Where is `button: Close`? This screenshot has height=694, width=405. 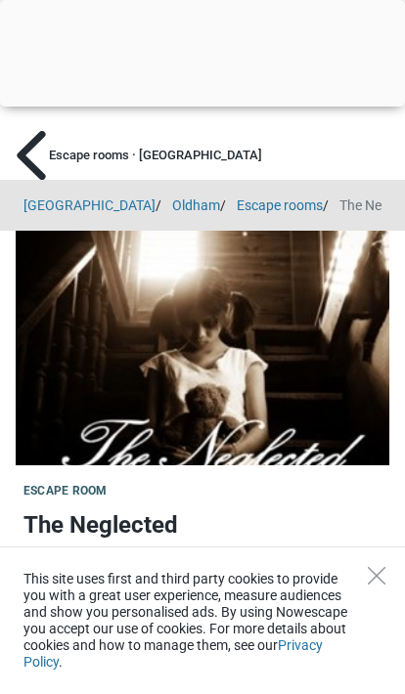
button: Close is located at coordinates (376, 576).